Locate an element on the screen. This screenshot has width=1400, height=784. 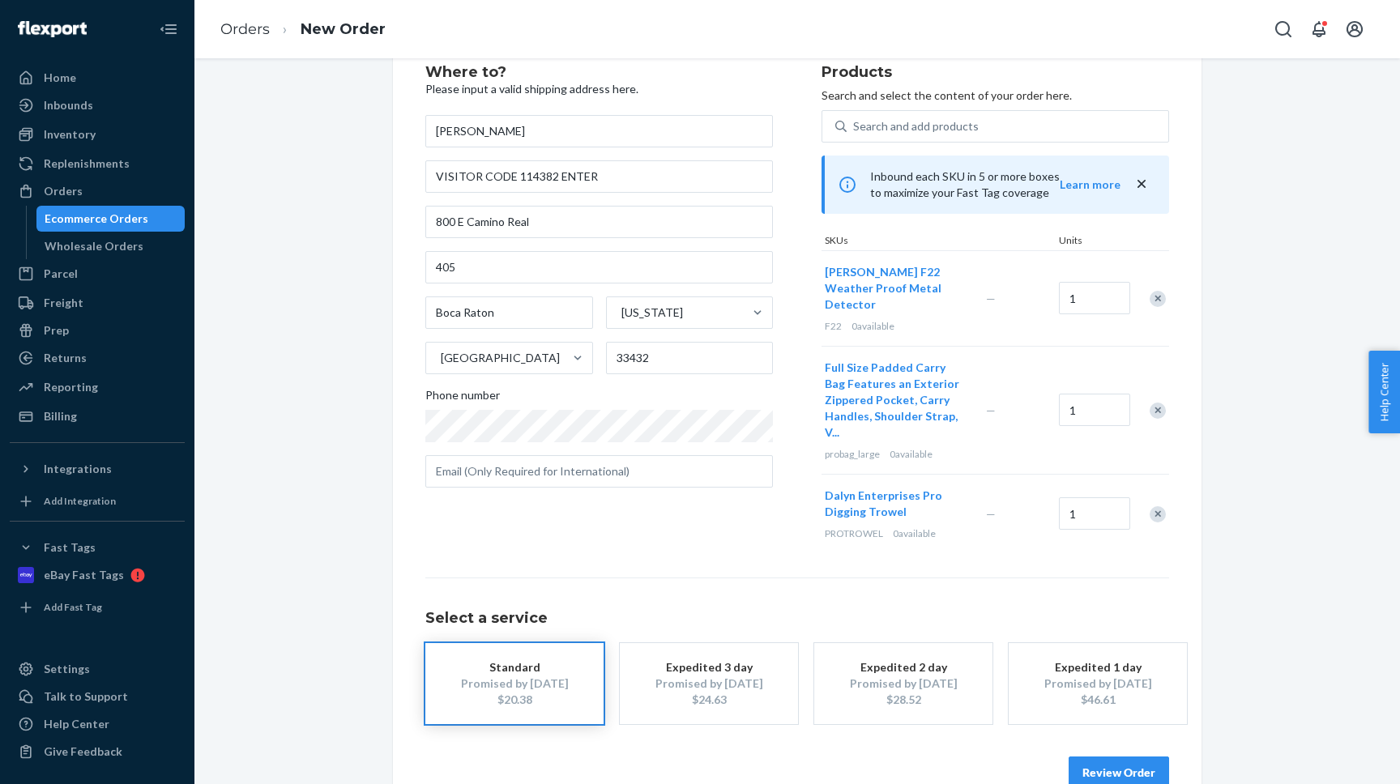
div: $24.63 is located at coordinates (709, 700).